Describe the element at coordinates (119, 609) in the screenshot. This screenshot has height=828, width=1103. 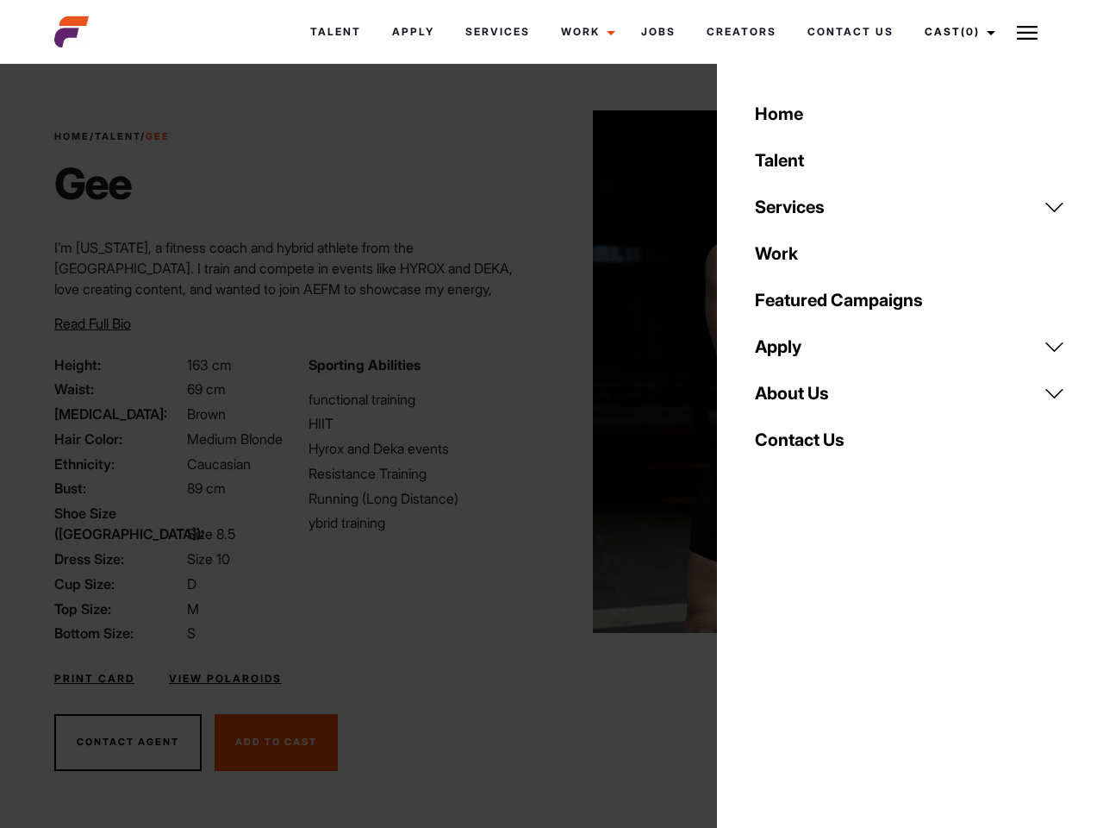
I see `span: Top Size:` at that location.